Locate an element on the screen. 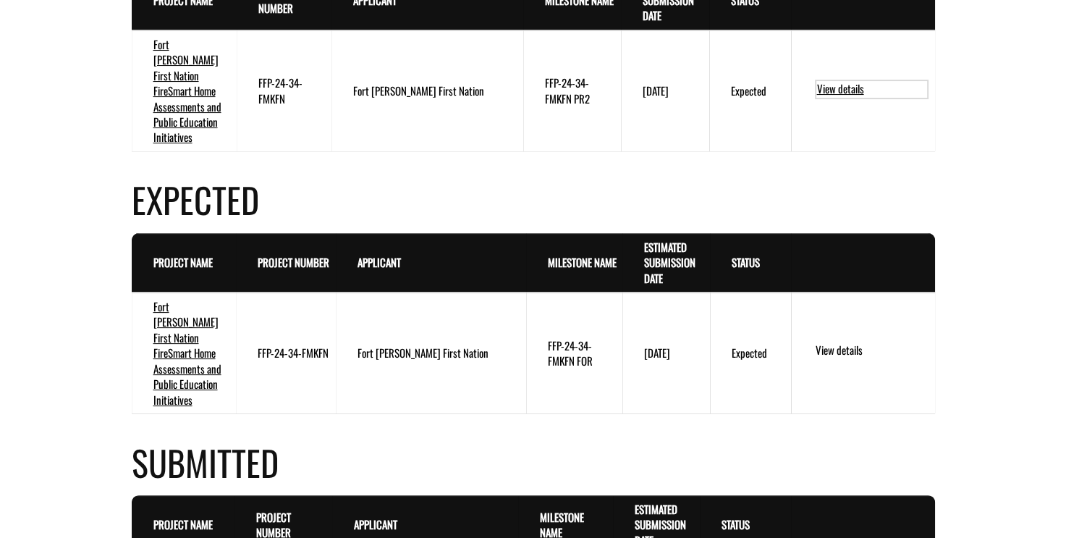  h4: Expected is located at coordinates (534, 199).